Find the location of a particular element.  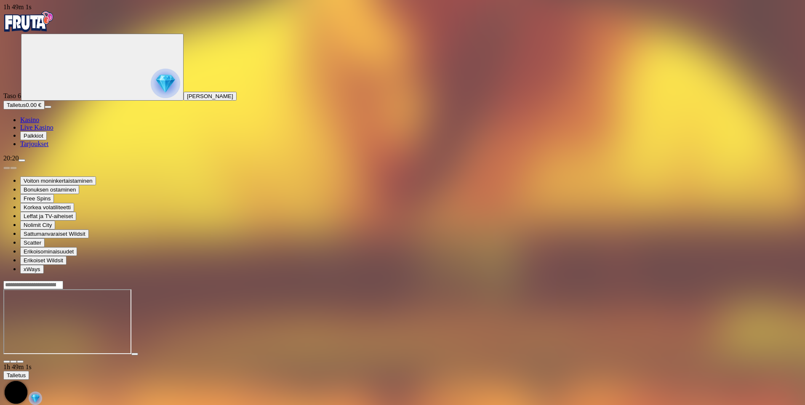

a: Kasino is located at coordinates (29, 120).